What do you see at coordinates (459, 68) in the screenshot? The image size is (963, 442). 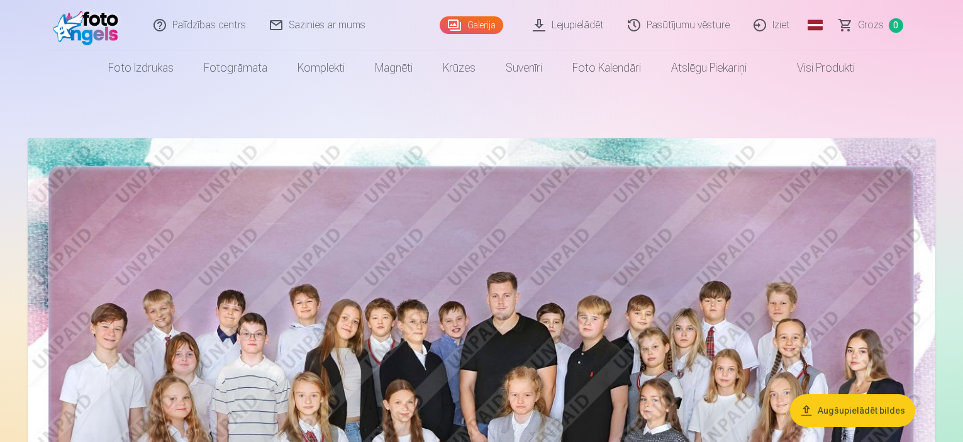 I see `a: Krūzes` at bounding box center [459, 68].